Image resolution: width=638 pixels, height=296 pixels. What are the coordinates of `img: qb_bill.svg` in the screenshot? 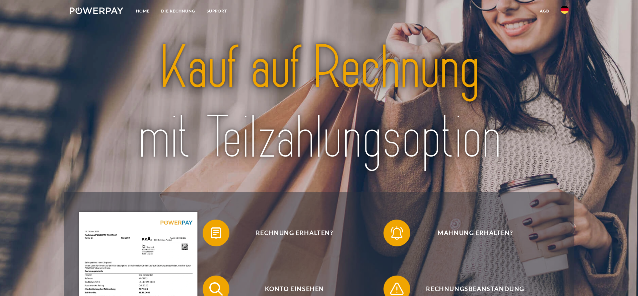 It's located at (216, 233).